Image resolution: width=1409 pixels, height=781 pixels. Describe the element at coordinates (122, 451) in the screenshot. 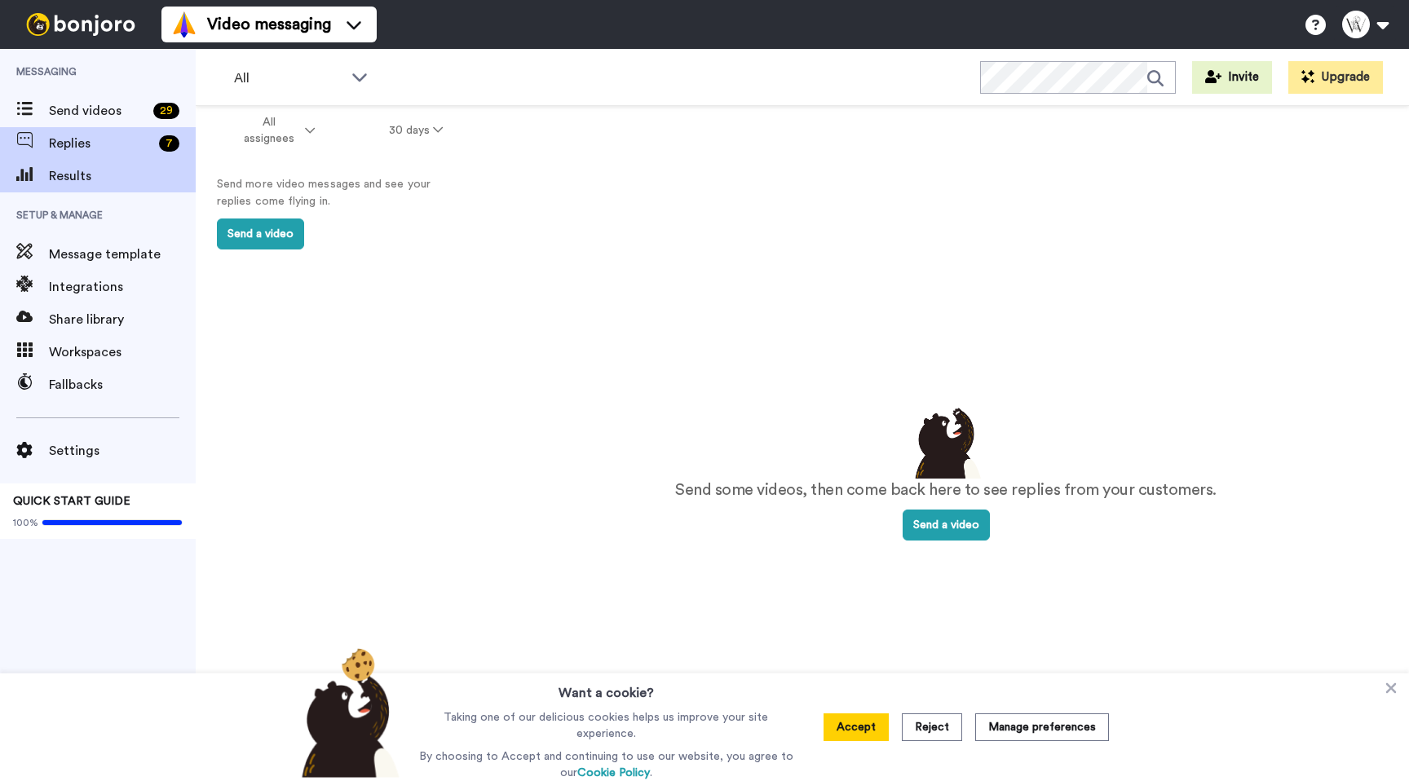

I see `span: Settings` at that location.